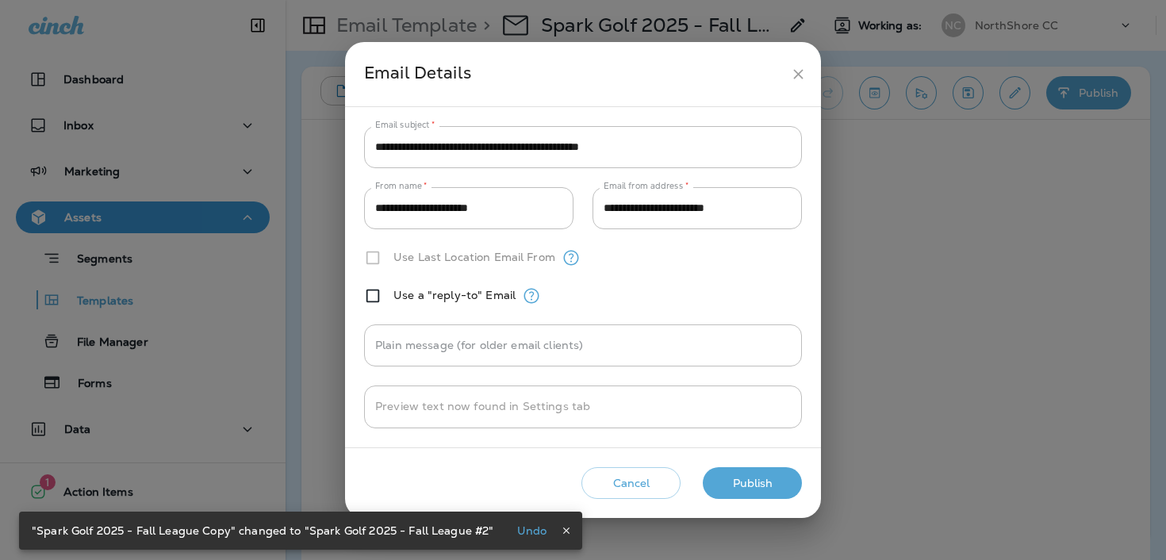 The image size is (1166, 560). I want to click on p: Undo, so click(532, 531).